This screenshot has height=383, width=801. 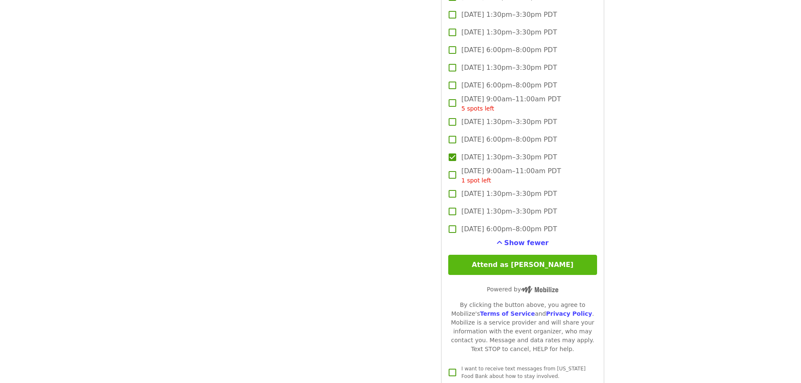 What do you see at coordinates (526, 243) in the screenshot?
I see `span: Show fewer` at bounding box center [526, 243].